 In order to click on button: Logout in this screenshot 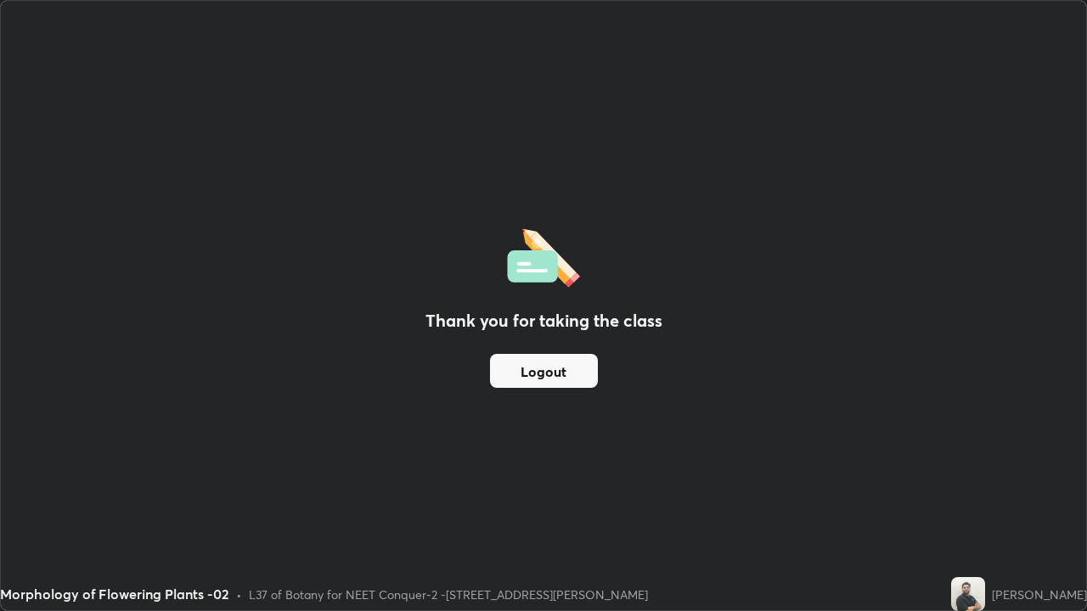, I will do `click(543, 371)`.